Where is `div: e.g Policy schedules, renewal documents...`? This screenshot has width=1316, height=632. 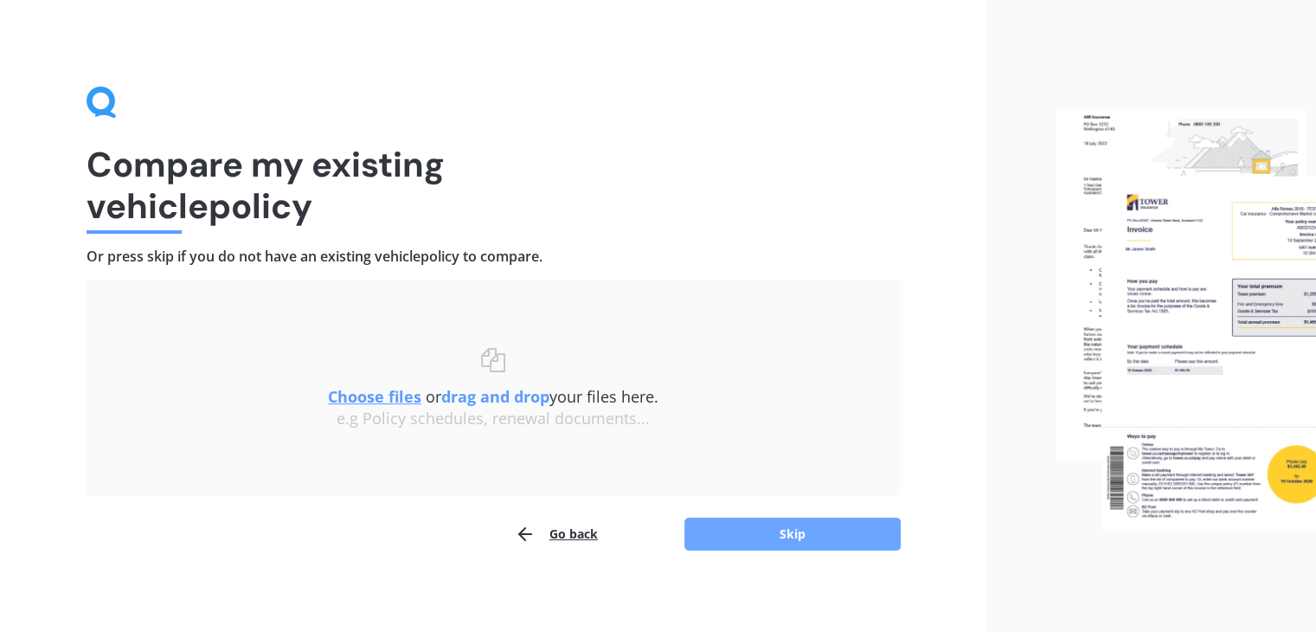 div: e.g Policy schedules, renewal documents... is located at coordinates (493, 419).